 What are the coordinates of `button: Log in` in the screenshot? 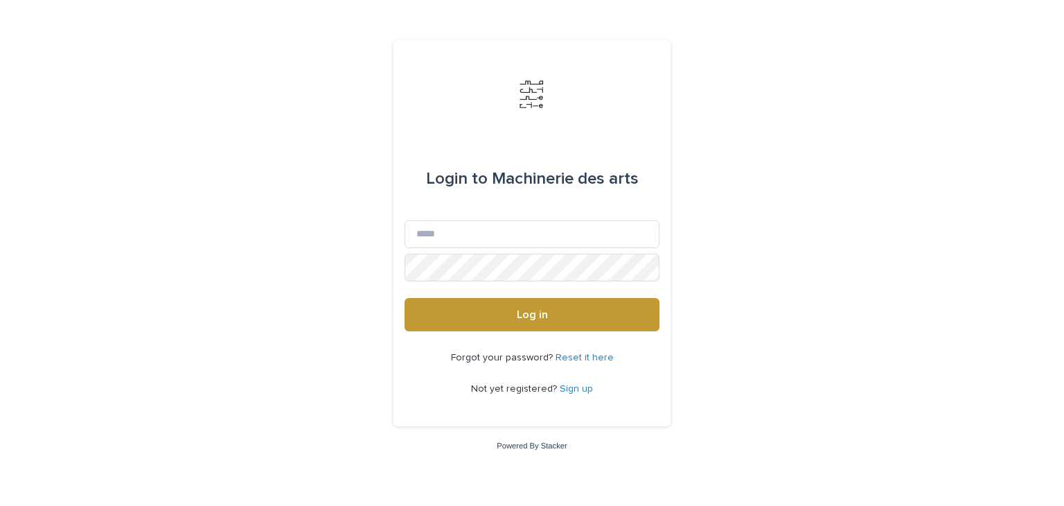 It's located at (532, 314).